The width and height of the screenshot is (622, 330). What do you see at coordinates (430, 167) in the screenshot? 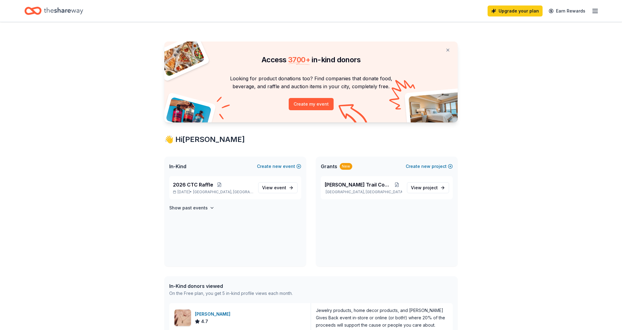
I see `button: Createnewproject` at bounding box center [430, 167].